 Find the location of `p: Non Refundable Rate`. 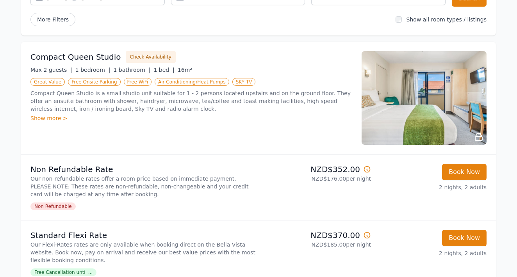

p: Non Refundable Rate is located at coordinates (143, 169).